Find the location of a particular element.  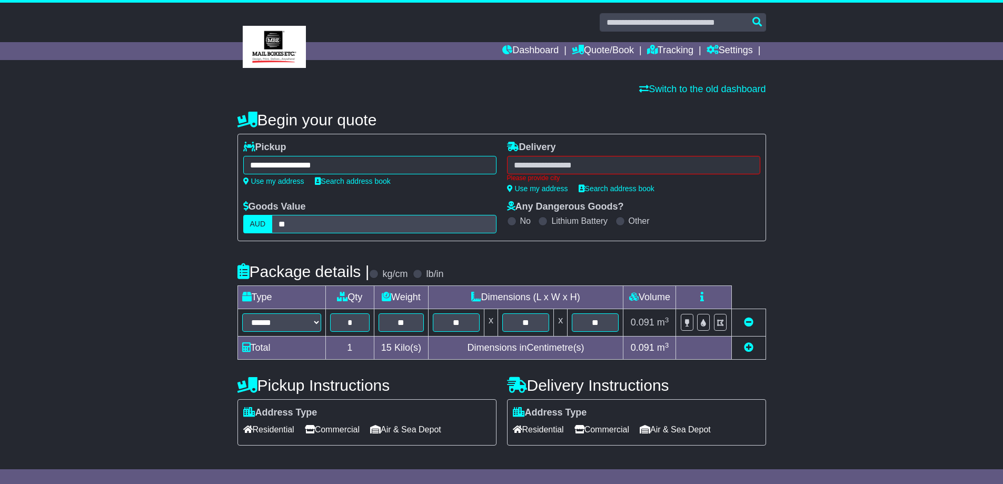

a: Remove this item is located at coordinates (749, 322).